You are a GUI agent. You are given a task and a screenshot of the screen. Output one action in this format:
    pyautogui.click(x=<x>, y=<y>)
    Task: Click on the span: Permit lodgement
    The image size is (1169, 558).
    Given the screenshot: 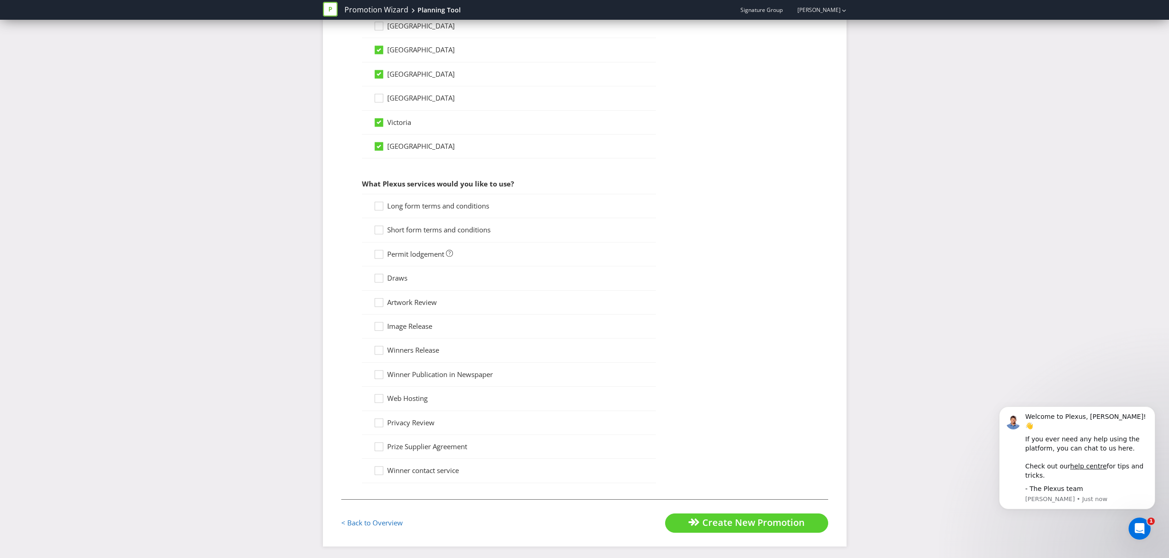 What is the action you would take?
    pyautogui.click(x=416, y=254)
    